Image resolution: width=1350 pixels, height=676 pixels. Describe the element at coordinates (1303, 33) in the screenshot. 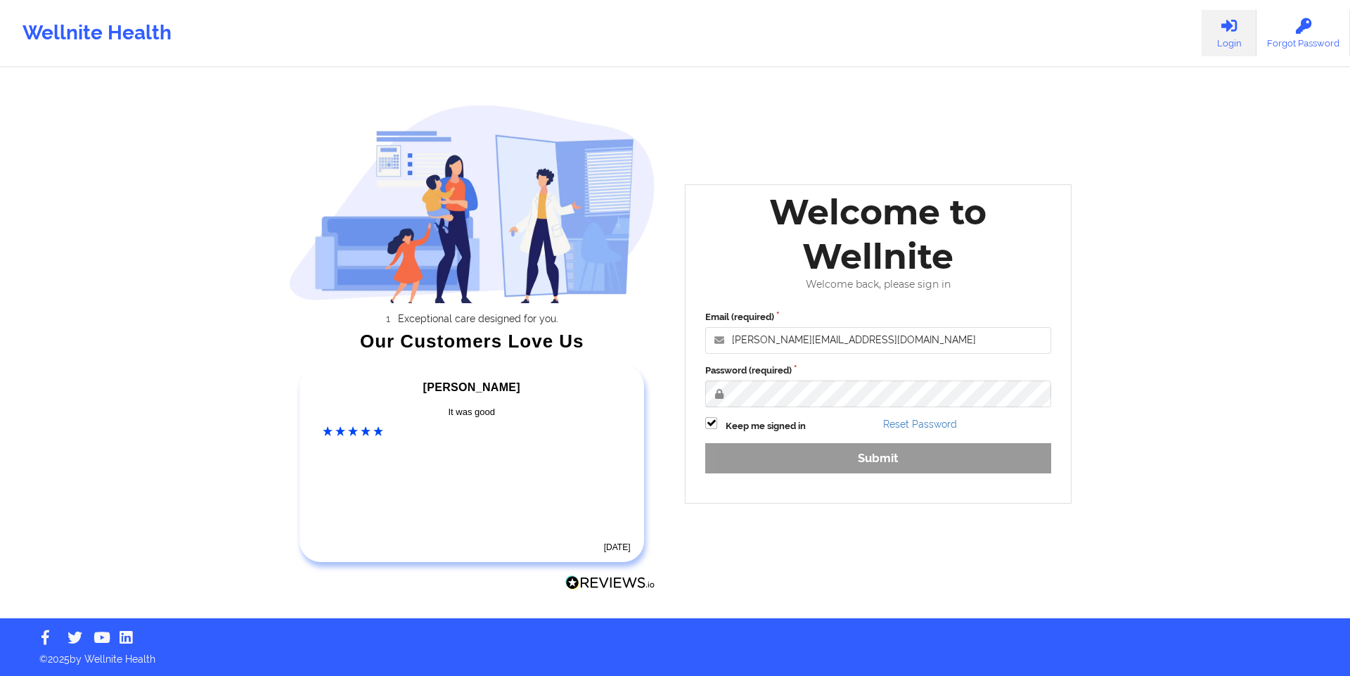

I see `a: Forgot Password` at that location.